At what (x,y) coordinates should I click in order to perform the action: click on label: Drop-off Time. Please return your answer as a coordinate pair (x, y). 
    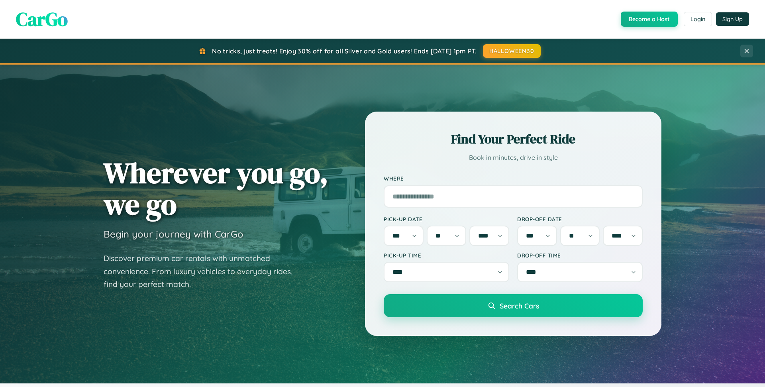
    Looking at the image, I should click on (580, 255).